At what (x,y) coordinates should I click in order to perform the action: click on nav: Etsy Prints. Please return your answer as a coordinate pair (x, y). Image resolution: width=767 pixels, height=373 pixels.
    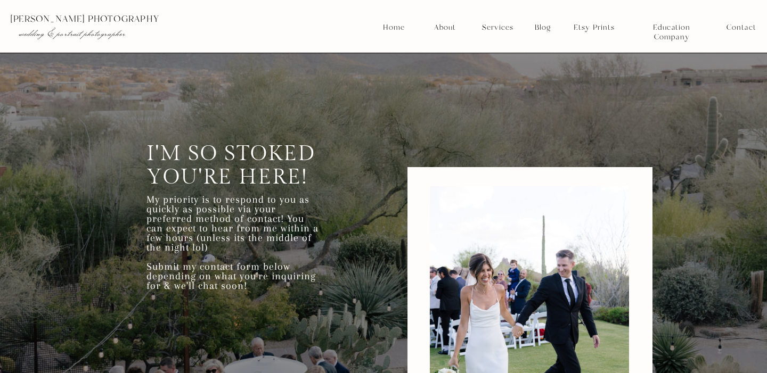
    Looking at the image, I should click on (594, 28).